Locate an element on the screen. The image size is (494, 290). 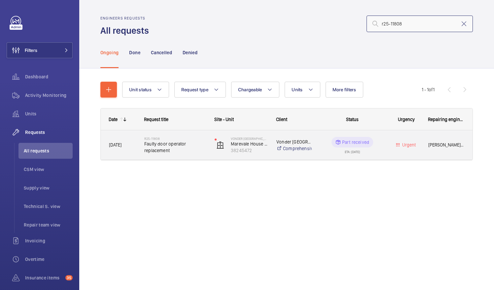
span: Supply view is located at coordinates (48, 188).